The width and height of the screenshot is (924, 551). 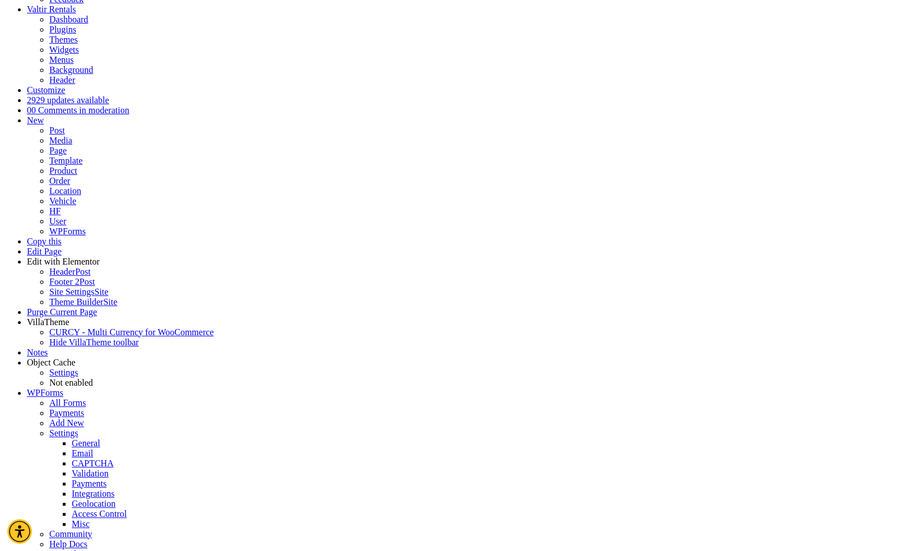 What do you see at coordinates (99, 514) in the screenshot?
I see `a: Access Control` at bounding box center [99, 514].